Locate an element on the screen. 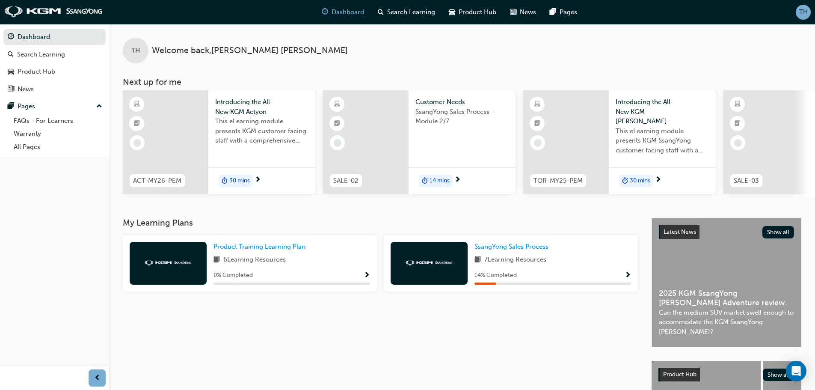 Image resolution: width=815 pixels, height=390 pixels. a: Dashboard is located at coordinates (54, 37).